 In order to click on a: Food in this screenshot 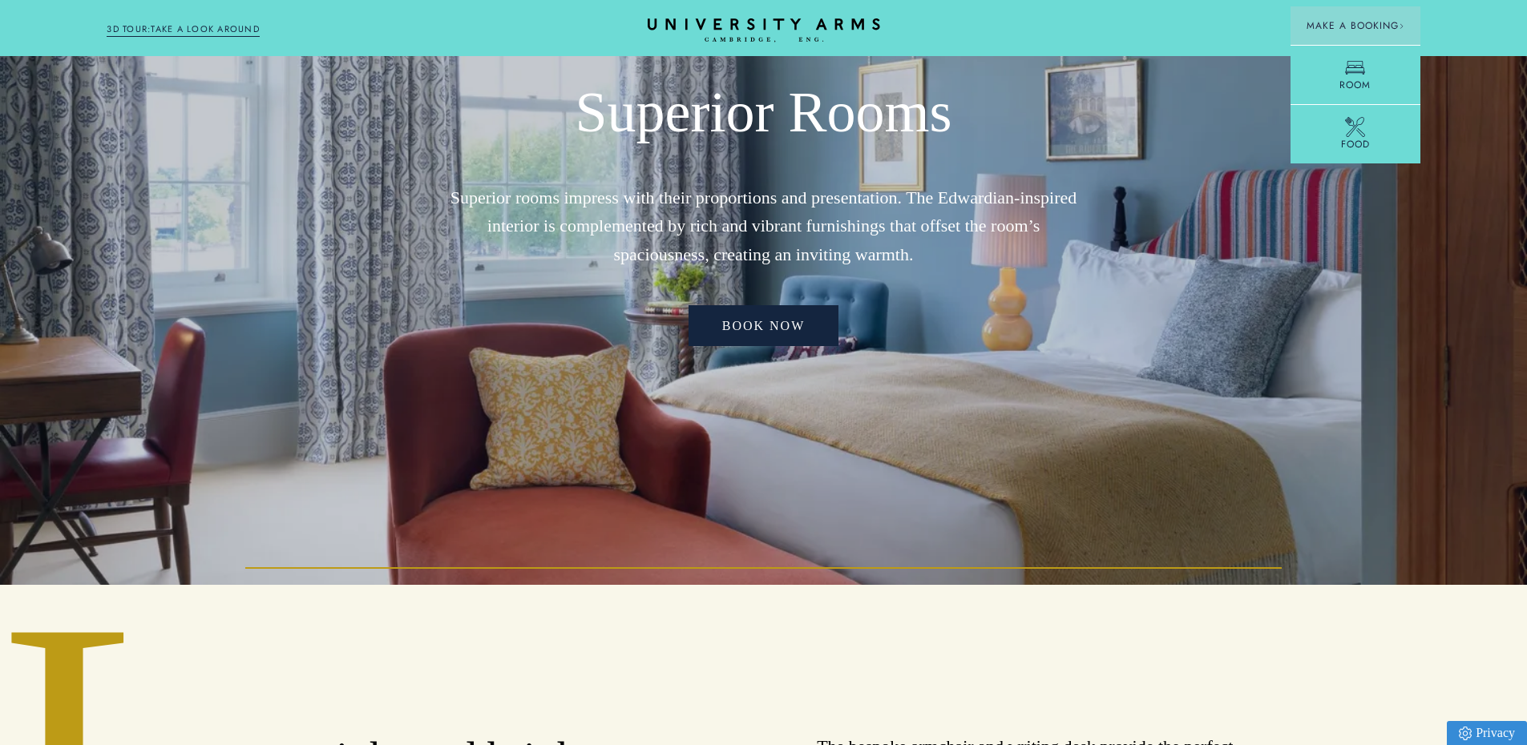, I will do `click(1355, 134)`.